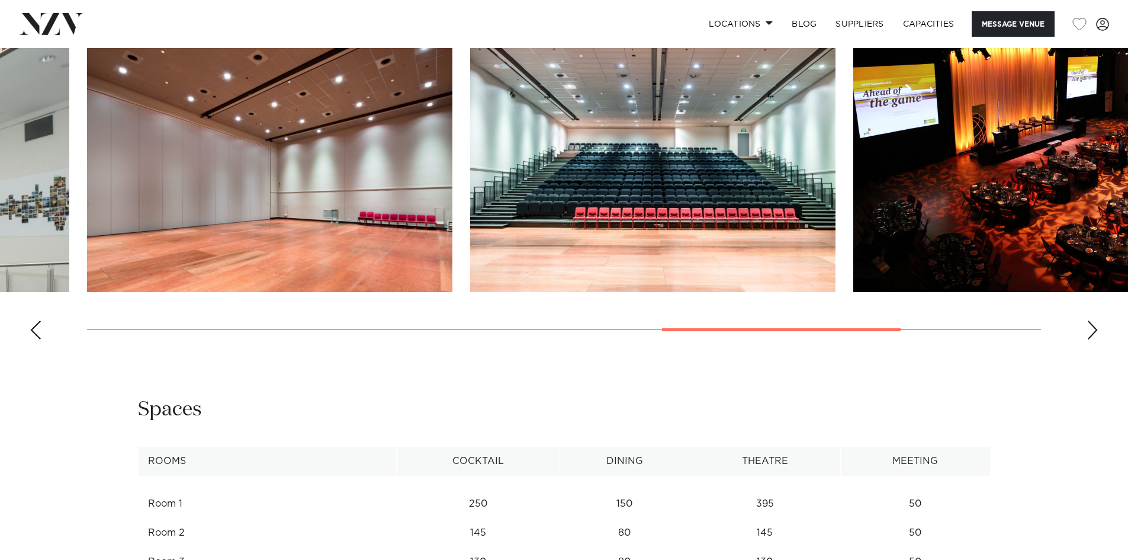  What do you see at coordinates (478, 461) in the screenshot?
I see `th: Cocktail` at bounding box center [478, 461].